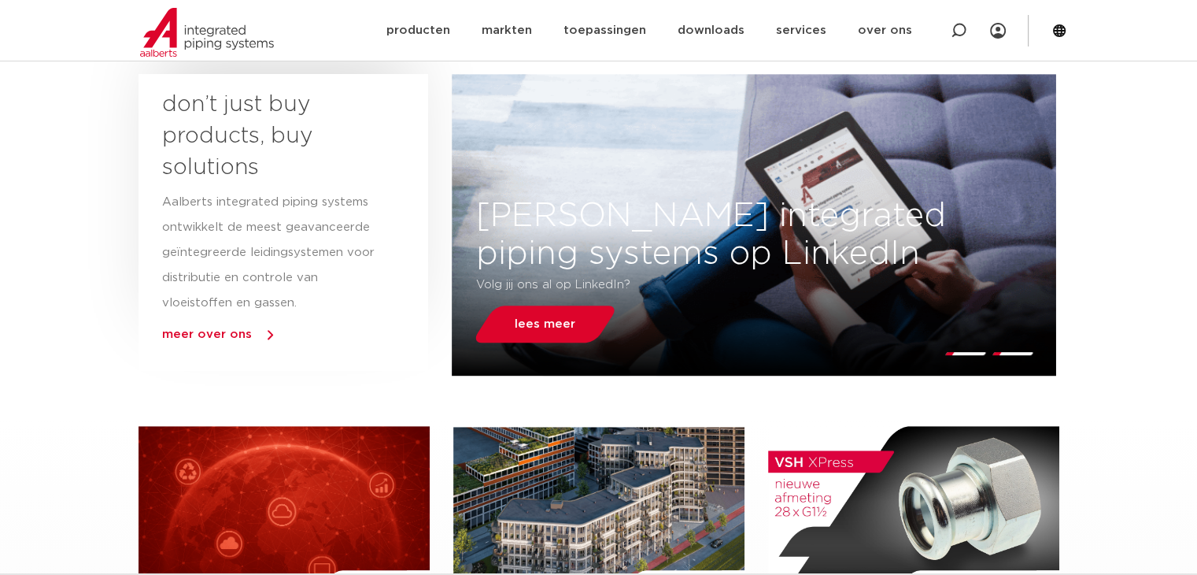 The width and height of the screenshot is (1197, 575). Describe the element at coordinates (1012, 353) in the screenshot. I see `li: Page dot 2` at that location.